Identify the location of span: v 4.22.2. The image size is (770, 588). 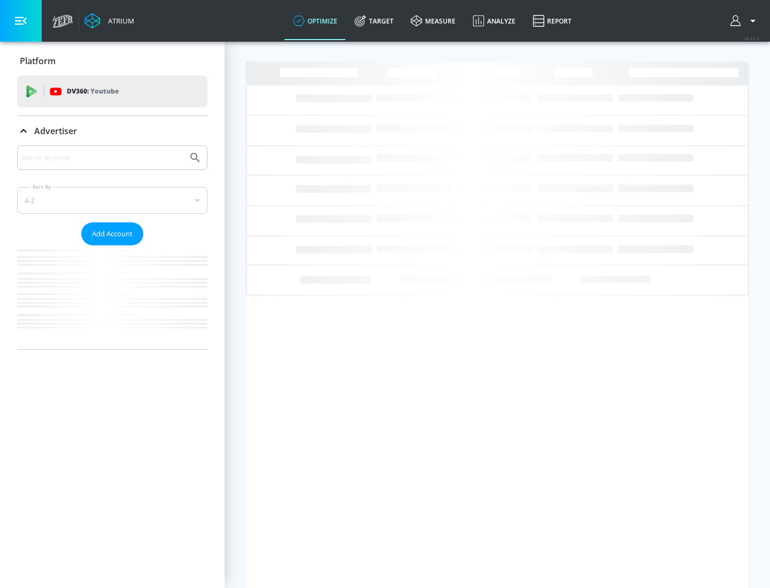
(752, 38).